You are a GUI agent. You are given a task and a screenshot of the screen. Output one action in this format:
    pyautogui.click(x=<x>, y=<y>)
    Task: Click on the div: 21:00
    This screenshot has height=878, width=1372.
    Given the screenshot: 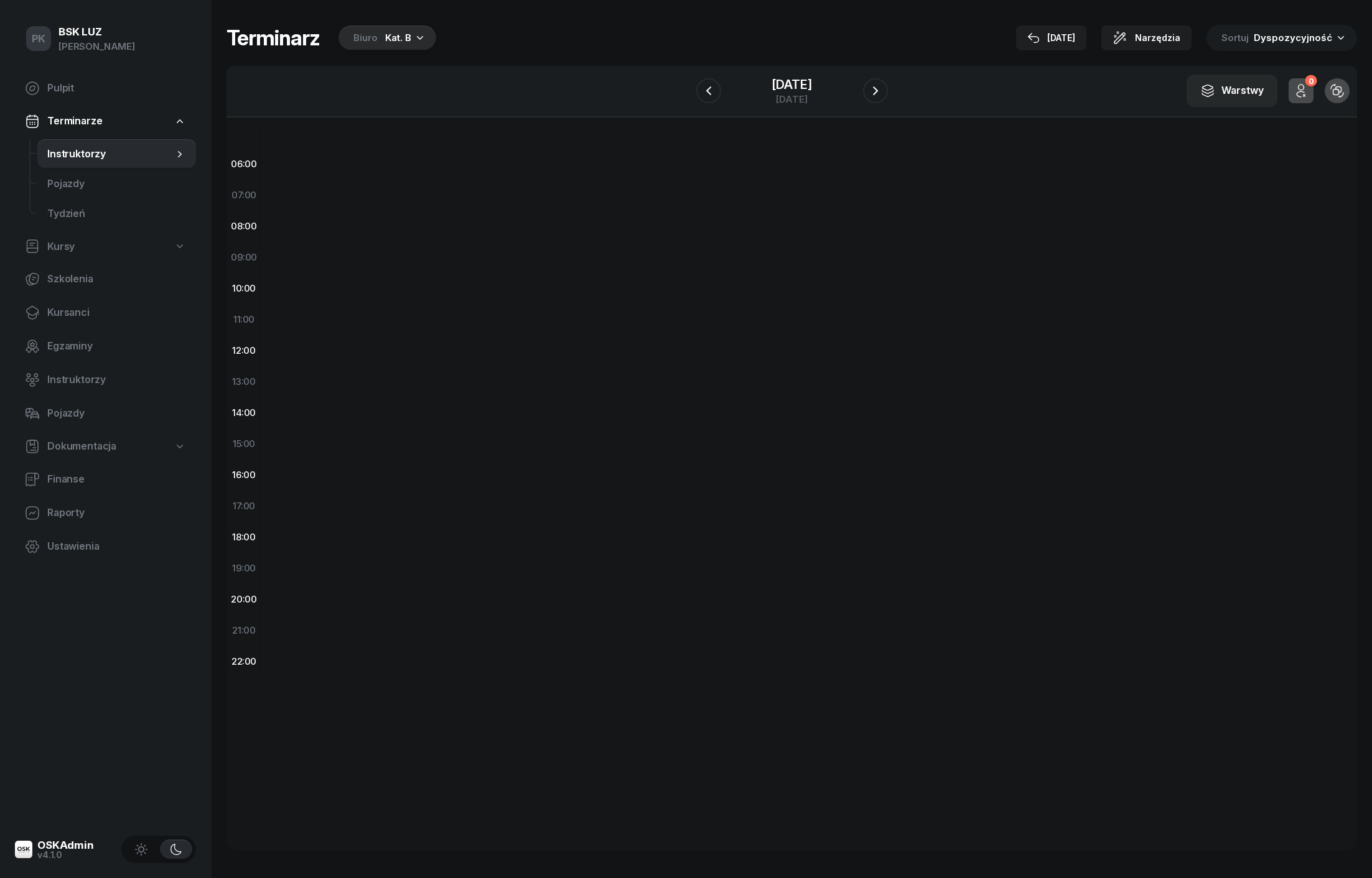 What is the action you would take?
    pyautogui.click(x=244, y=630)
    